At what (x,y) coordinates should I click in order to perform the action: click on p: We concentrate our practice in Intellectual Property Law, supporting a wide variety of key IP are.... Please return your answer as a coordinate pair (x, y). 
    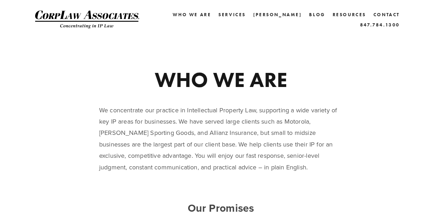
    Looking at the image, I should click on (221, 139).